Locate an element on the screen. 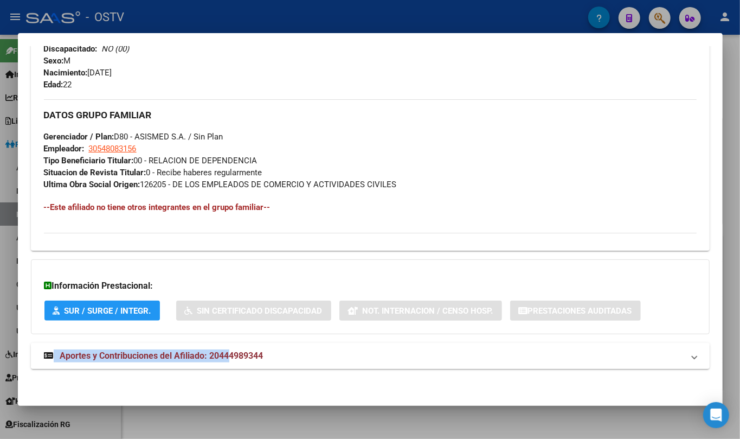 This screenshot has width=740, height=439. h4: --Este afiliado no tiene otros integrantes en el grupo familiar-- is located at coordinates (370, 207).